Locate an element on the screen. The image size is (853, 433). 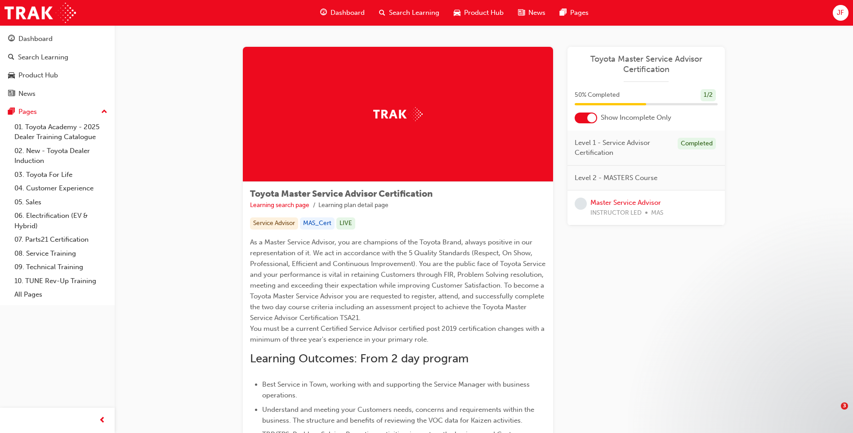
span: up-icon is located at coordinates (104, 112).